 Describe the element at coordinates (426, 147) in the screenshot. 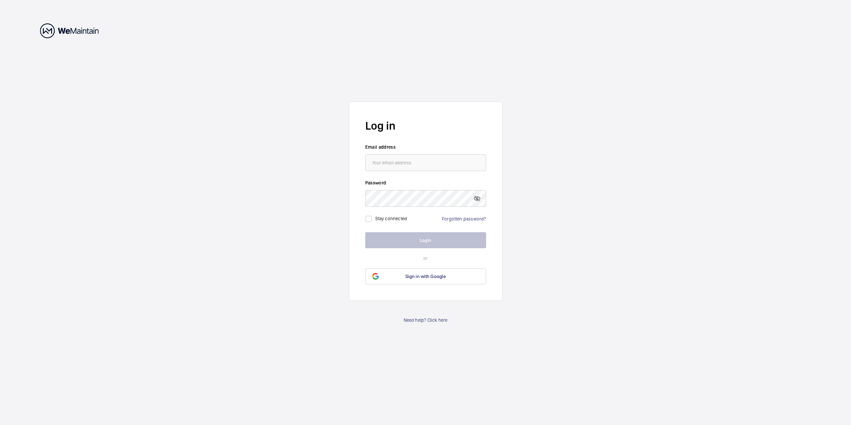

I see `label: Email address` at that location.